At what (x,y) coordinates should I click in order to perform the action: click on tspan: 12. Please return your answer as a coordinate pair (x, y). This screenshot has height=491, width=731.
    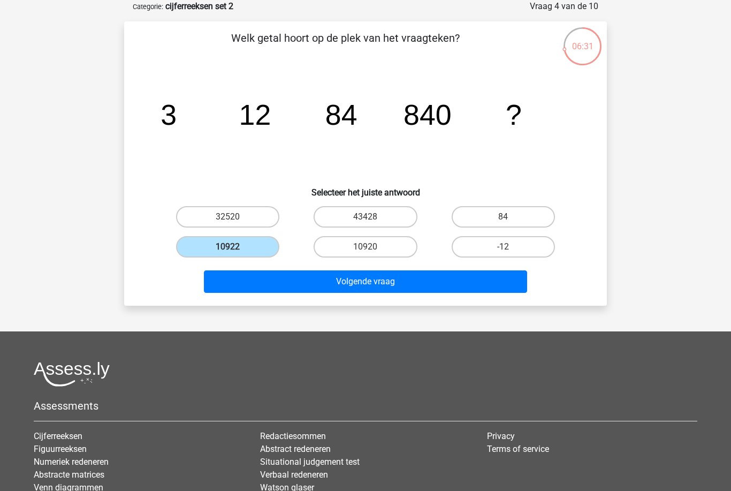
    Looking at the image, I should click on (255, 115).